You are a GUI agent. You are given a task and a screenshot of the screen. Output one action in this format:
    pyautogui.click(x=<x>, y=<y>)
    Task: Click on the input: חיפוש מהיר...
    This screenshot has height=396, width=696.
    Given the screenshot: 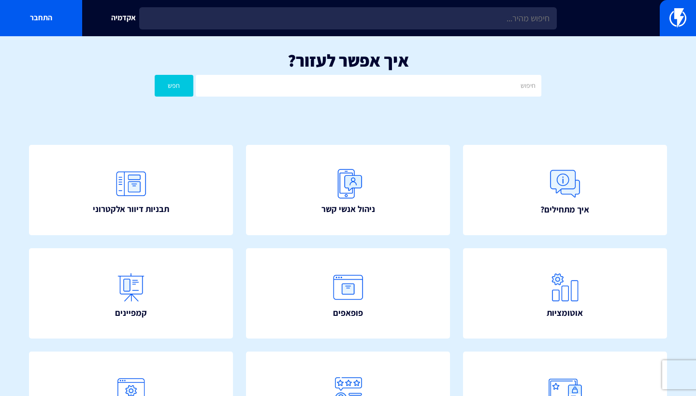 What is the action you would take?
    pyautogui.click(x=348, y=18)
    